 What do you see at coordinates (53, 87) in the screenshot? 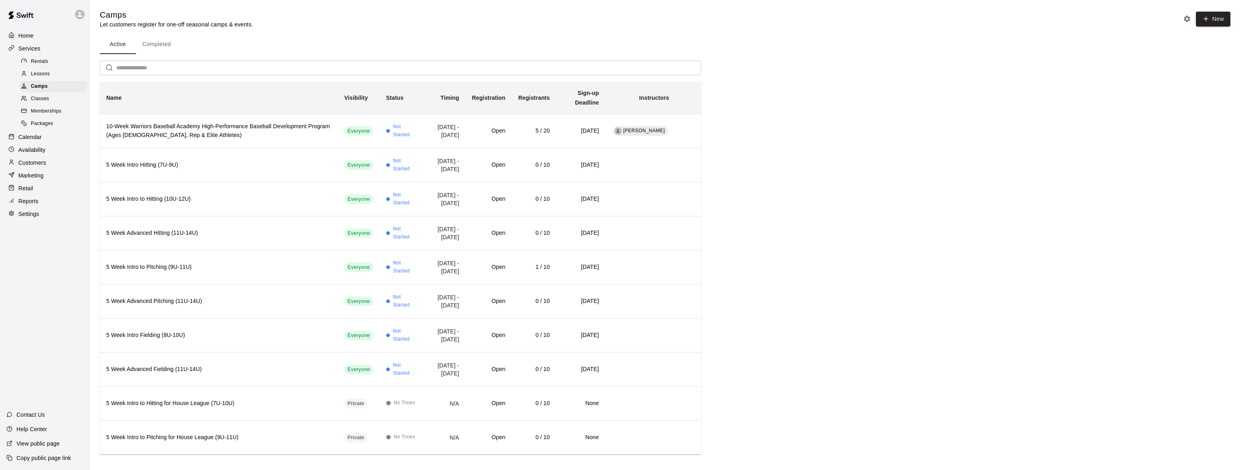
I see `div: Camps` at bounding box center [53, 87].